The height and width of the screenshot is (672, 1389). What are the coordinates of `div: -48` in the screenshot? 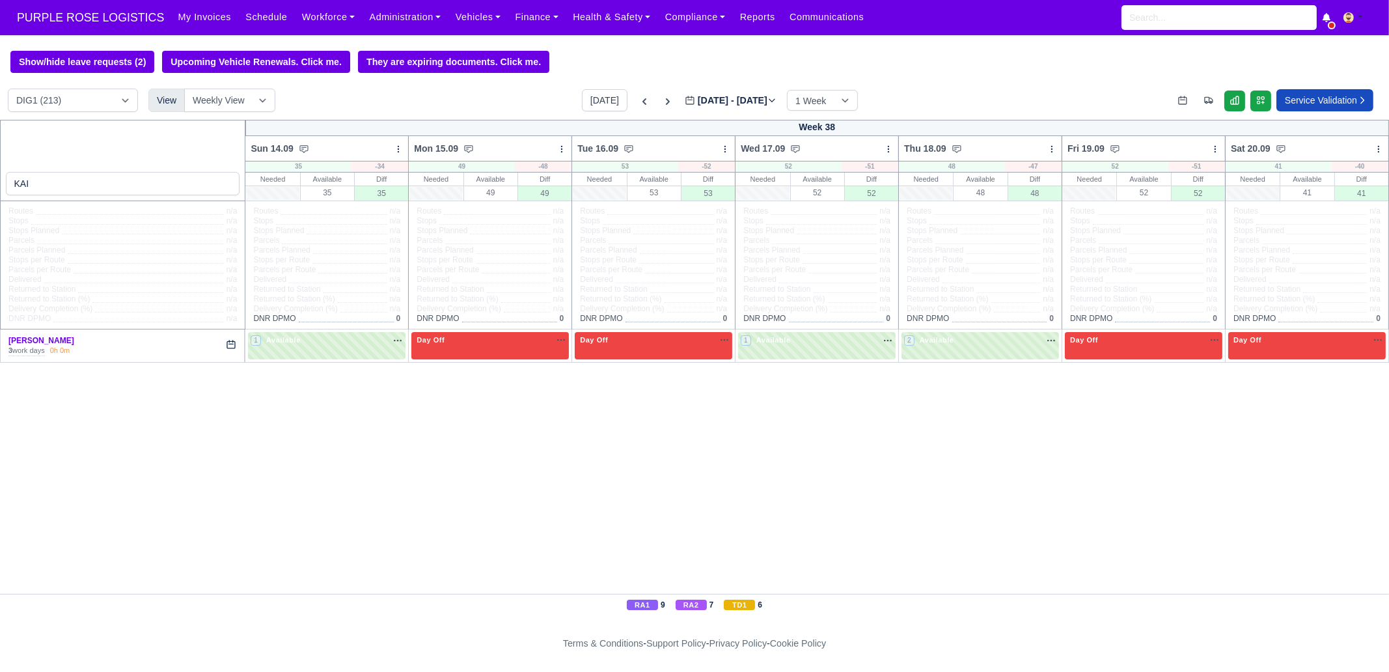 It's located at (543, 167).